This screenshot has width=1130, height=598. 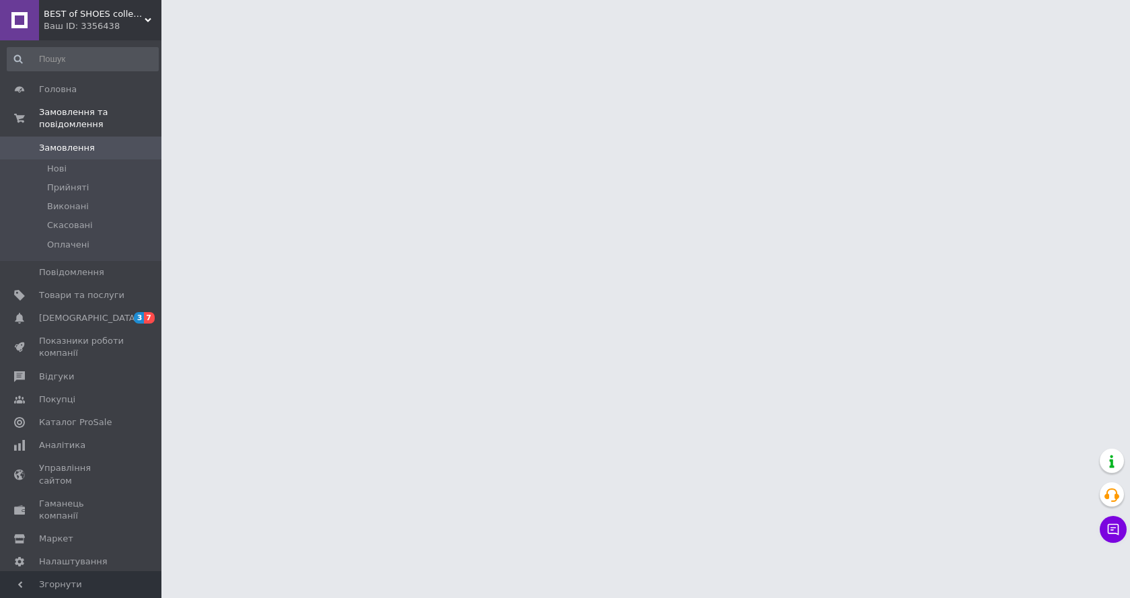 What do you see at coordinates (75, 422) in the screenshot?
I see `span: Каталог ProSale` at bounding box center [75, 422].